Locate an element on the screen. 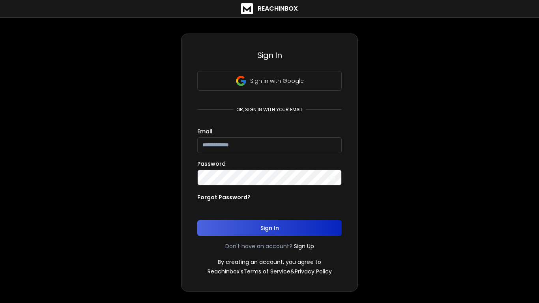 Image resolution: width=539 pixels, height=303 pixels. p: Forgot Password? is located at coordinates (224, 197).